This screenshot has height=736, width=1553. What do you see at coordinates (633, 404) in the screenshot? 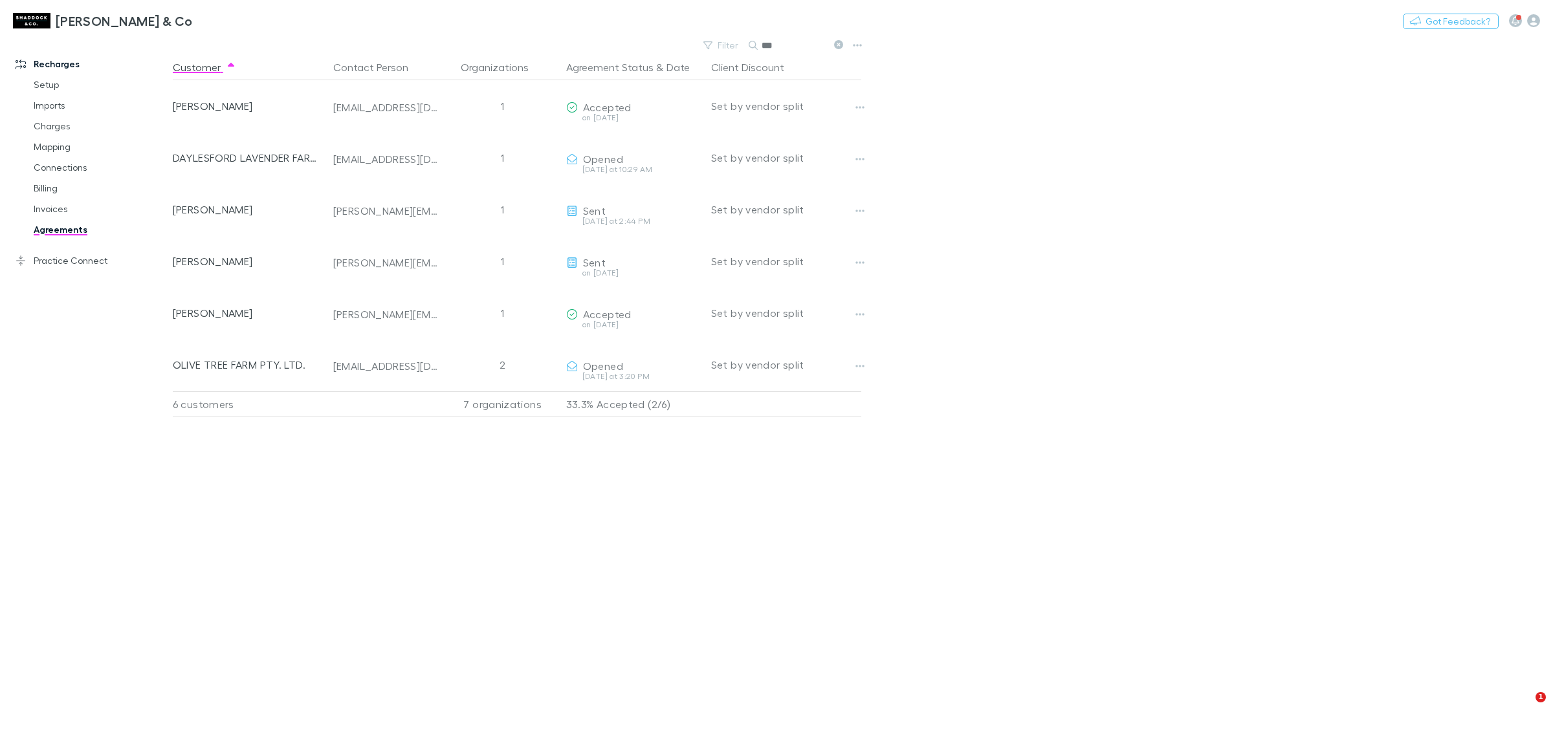
I see `p: 33.3% Accepted (2/6)` at bounding box center [633, 404].